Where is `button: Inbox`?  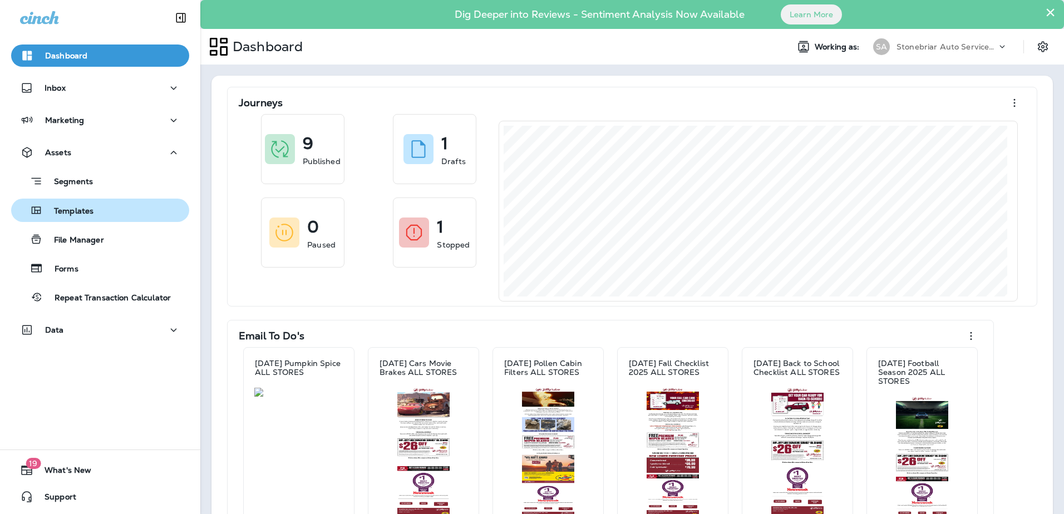 button: Inbox is located at coordinates (100, 88).